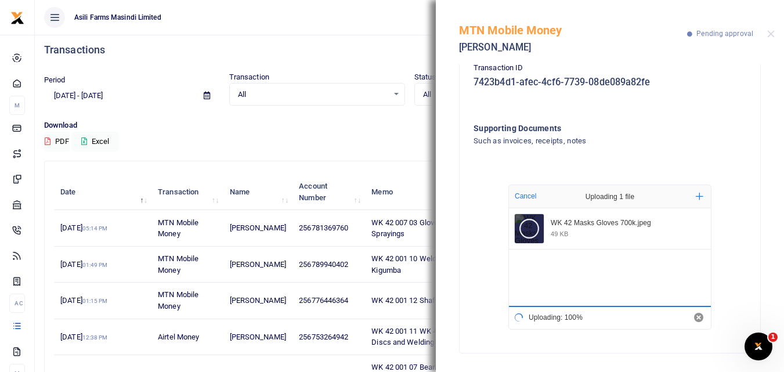 The height and width of the screenshot is (372, 784). I want to click on small: 05:14 PM, so click(95, 228).